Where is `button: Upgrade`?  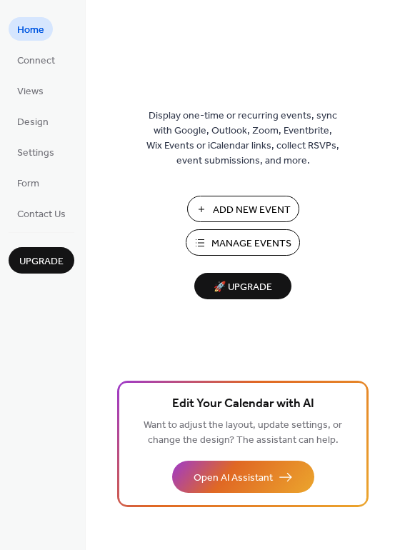 button: Upgrade is located at coordinates (41, 260).